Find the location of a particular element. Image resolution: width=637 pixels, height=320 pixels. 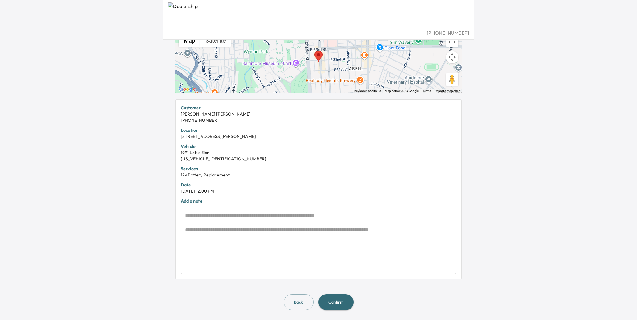

button: Keyboard shortcuts is located at coordinates (368, 91).